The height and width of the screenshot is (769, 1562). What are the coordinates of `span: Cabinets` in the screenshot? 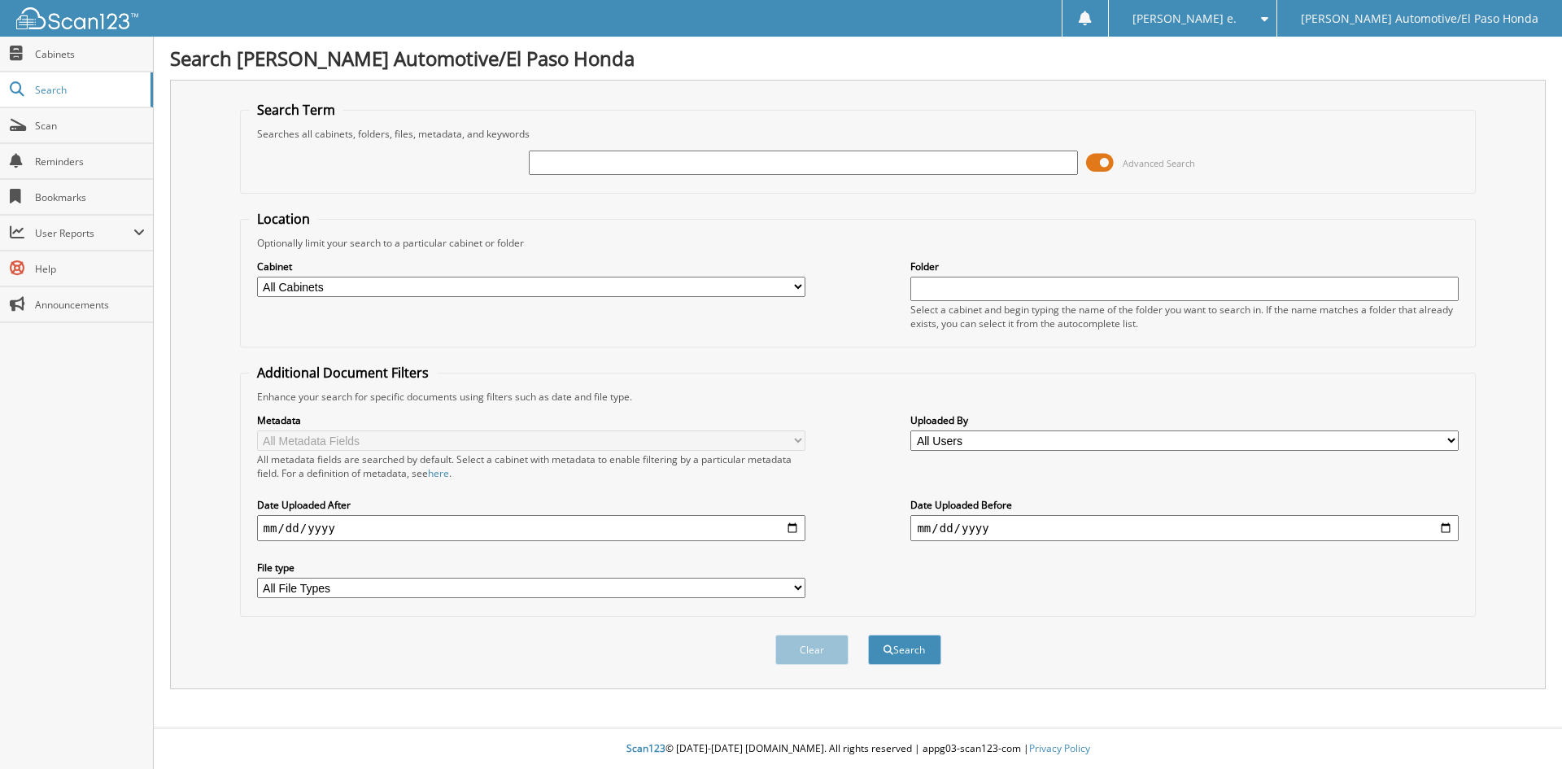 It's located at (90, 54).